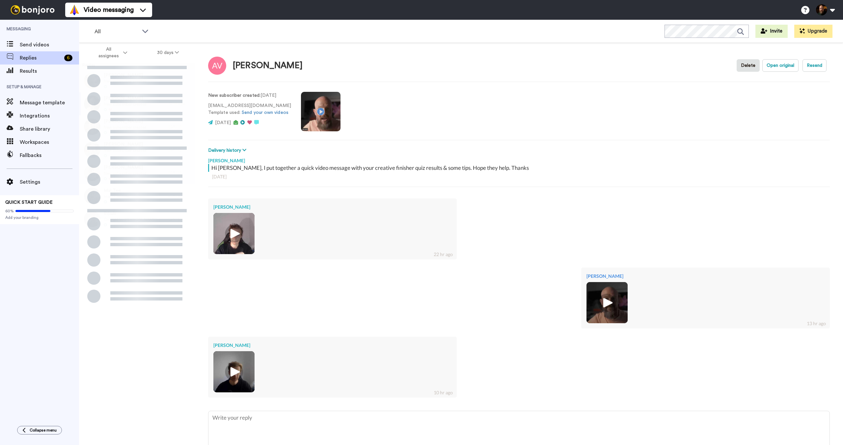  What do you see at coordinates (49, 182) in the screenshot?
I see `span: Settings` at bounding box center [49, 182].